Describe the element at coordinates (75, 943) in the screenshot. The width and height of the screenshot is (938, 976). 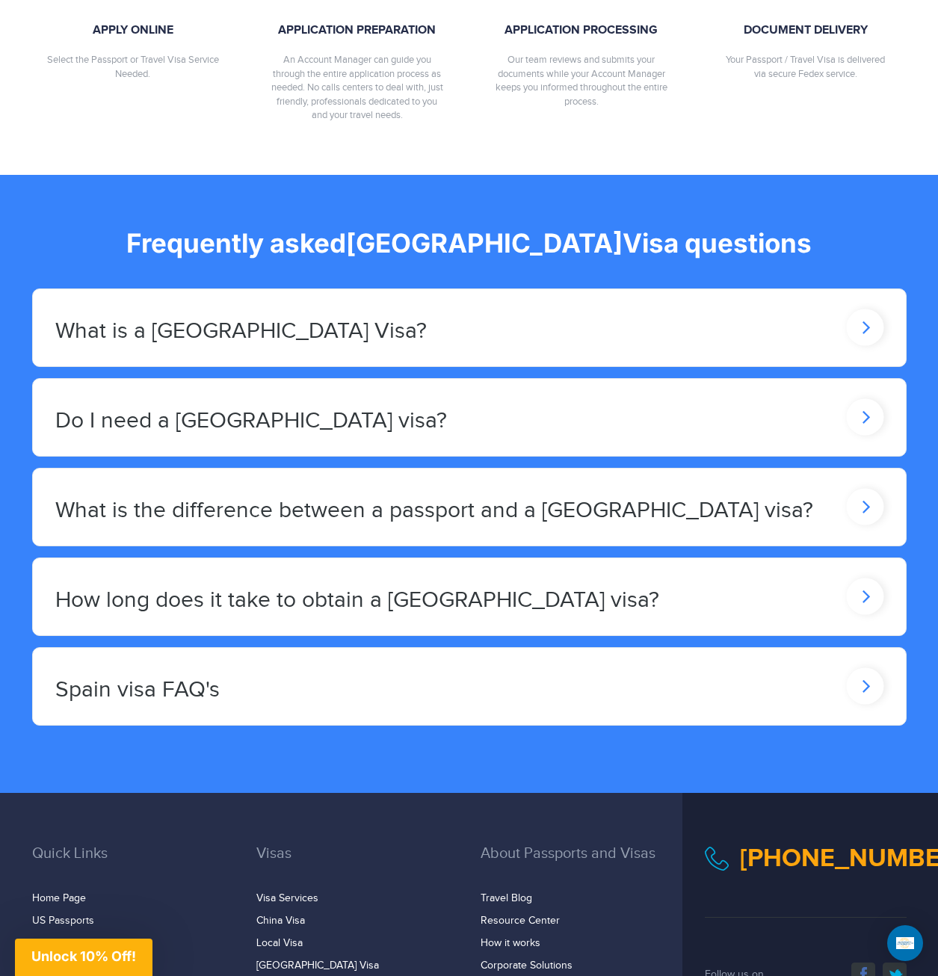
I see `a: Local Passport Info` at that location.